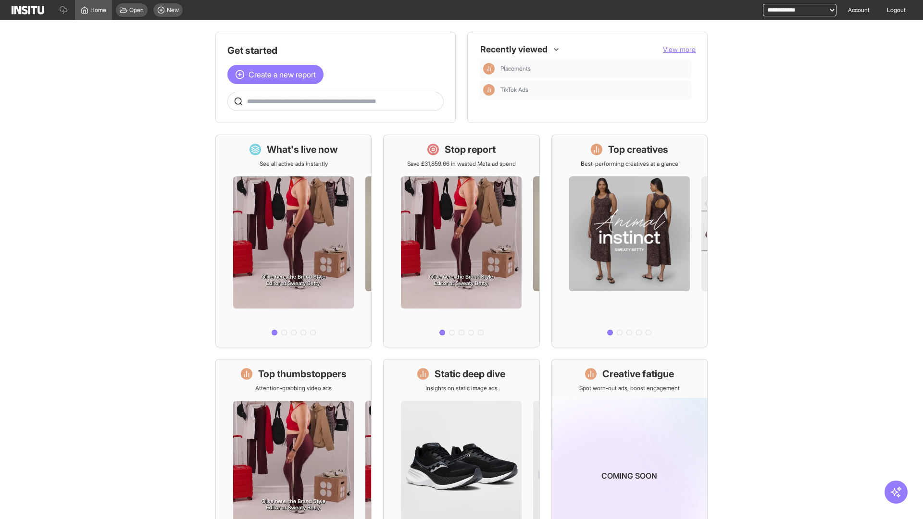 This screenshot has height=519, width=923. I want to click on h1: Top creatives, so click(638, 150).